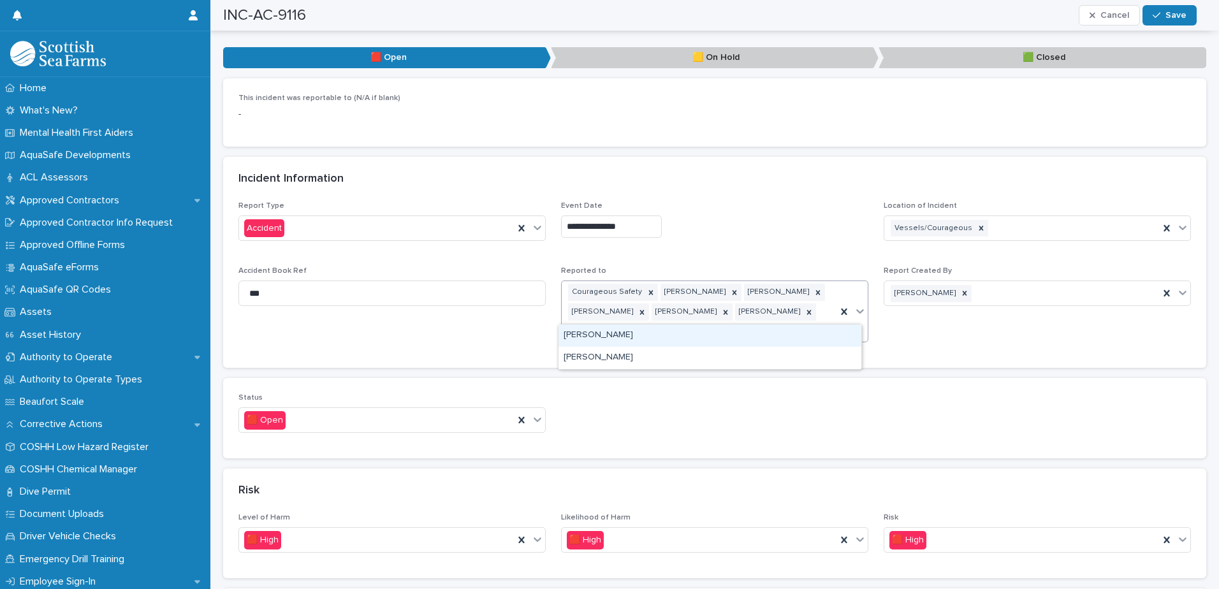 The image size is (1219, 589). I want to click on p: Driver Vehicle Checks, so click(70, 536).